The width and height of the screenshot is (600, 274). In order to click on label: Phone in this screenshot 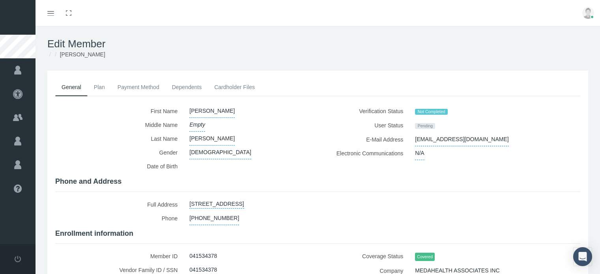, I will do `click(119, 218)`.